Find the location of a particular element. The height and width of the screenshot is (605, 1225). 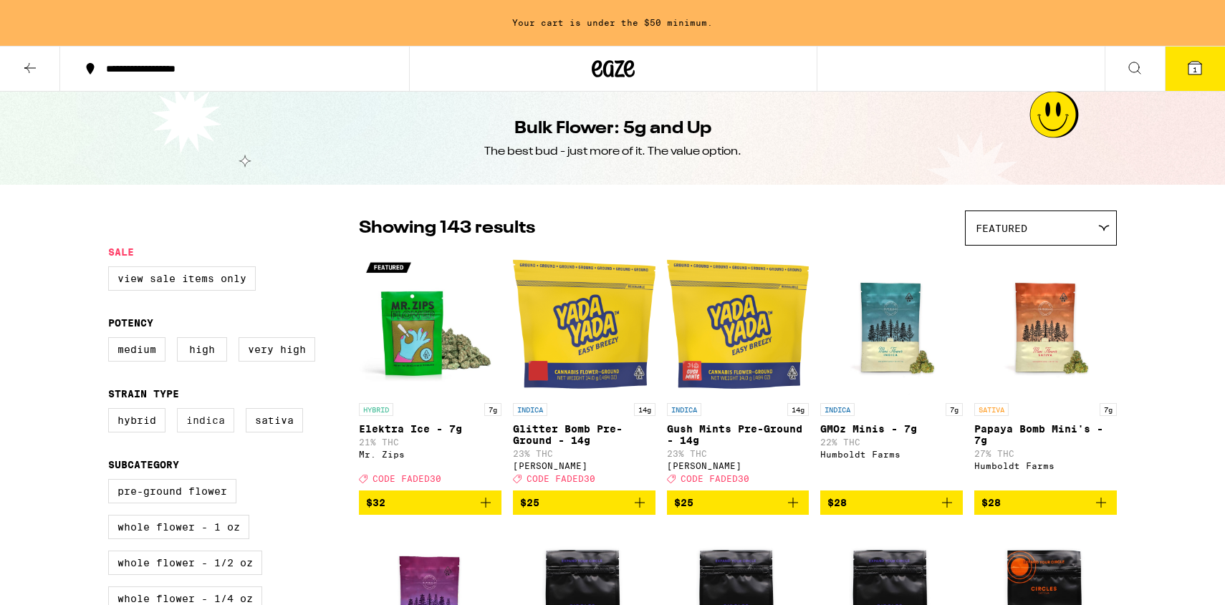

p: Gush Mints Pre-Ground - 14g is located at coordinates (738, 435).